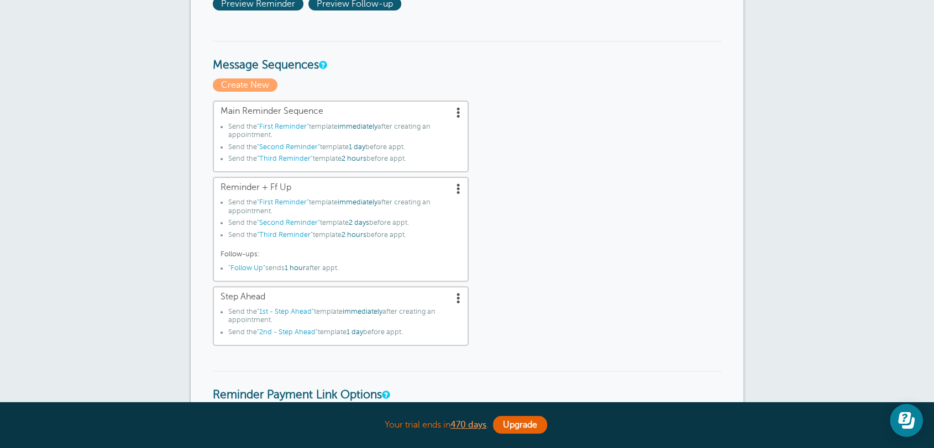  What do you see at coordinates (247, 85) in the screenshot?
I see `a: Create New` at bounding box center [247, 85].